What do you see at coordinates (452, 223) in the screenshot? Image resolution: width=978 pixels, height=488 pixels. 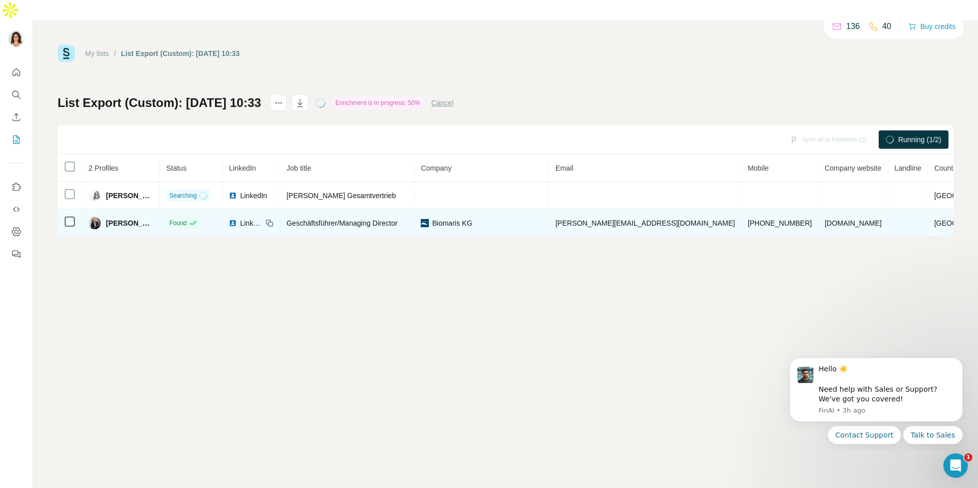 I see `span: Biomaris KG` at bounding box center [452, 223].